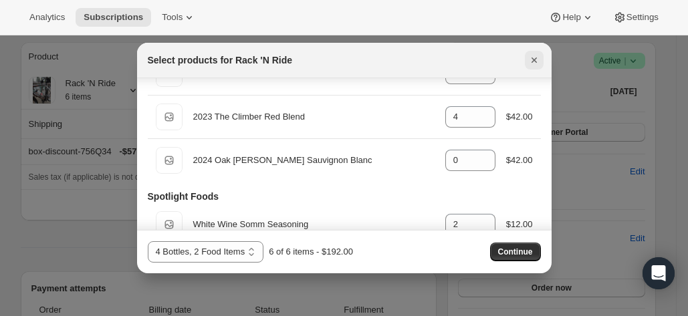 The height and width of the screenshot is (316, 688). I want to click on div: White Wine Somm Seasoning, so click(313, 225).